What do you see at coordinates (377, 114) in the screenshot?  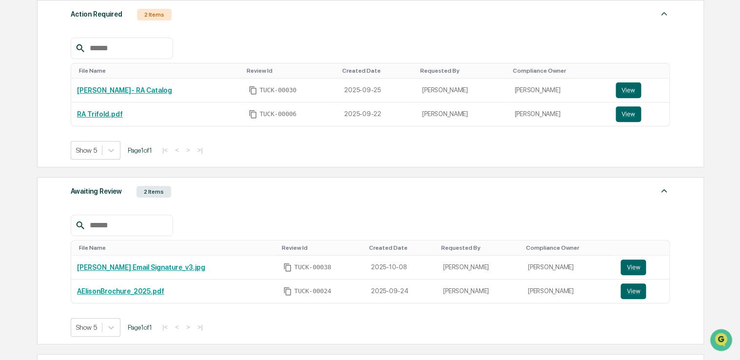 I see `td: 2025-09-22` at bounding box center [377, 114].